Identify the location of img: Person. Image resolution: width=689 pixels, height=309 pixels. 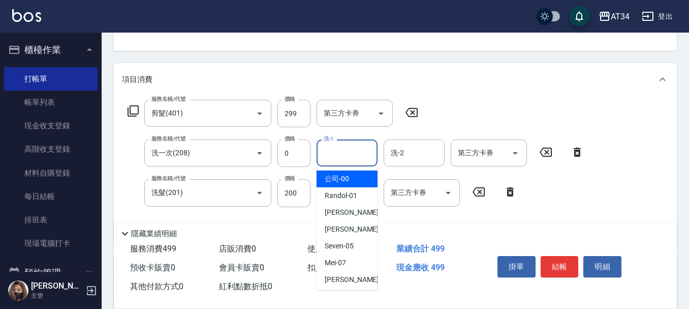
(18, 290).